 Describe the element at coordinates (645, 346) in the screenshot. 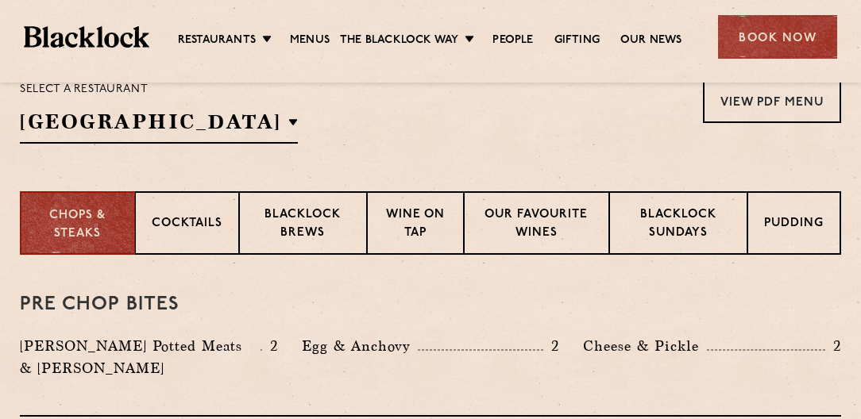

I see `p: Cheese & Pickle` at that location.